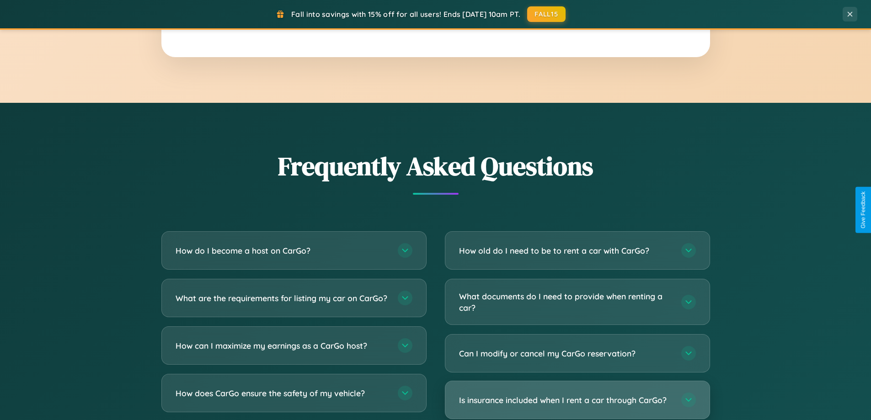  I want to click on h3: What are the requirements for listing my car on CarGo?, so click(282, 298).